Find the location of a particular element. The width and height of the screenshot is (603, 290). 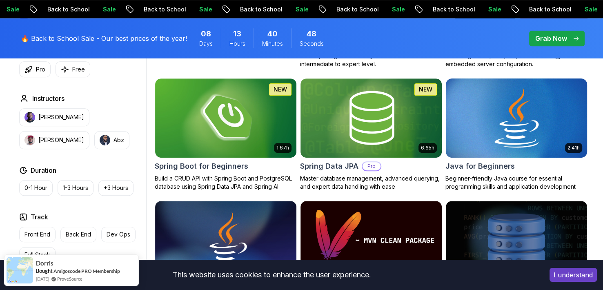

p: Dev Ops is located at coordinates (118, 234).